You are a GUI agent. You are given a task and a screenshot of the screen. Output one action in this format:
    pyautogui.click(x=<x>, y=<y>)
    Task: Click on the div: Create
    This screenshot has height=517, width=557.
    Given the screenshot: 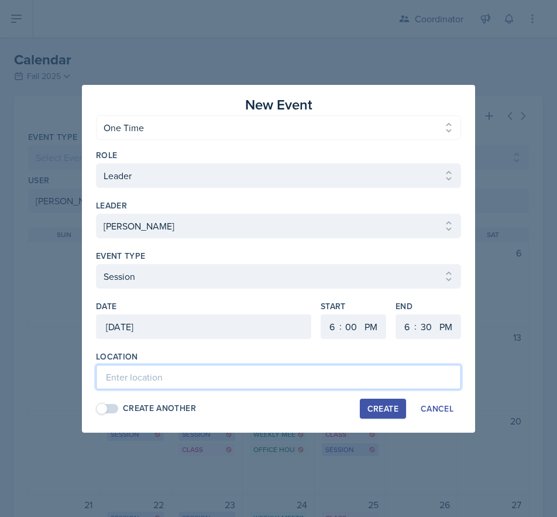 What is the action you would take?
    pyautogui.click(x=383, y=408)
    